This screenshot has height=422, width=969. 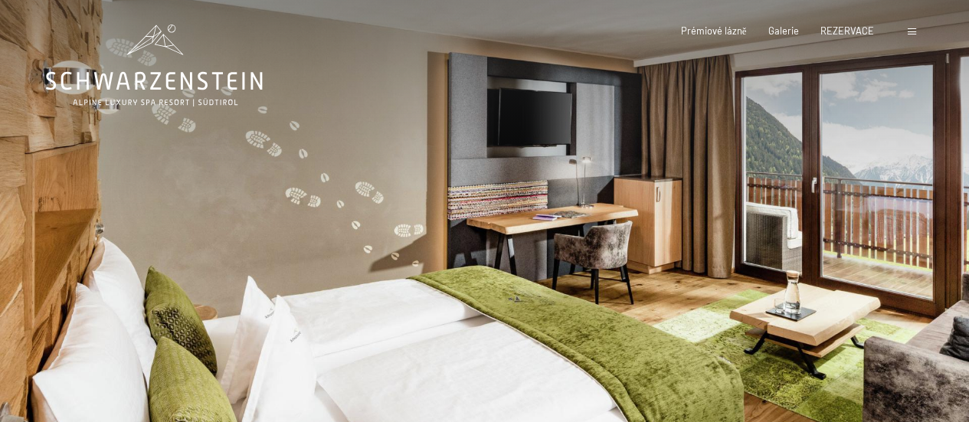 What do you see at coordinates (784, 31) in the screenshot?
I see `font: Galerie` at bounding box center [784, 31].